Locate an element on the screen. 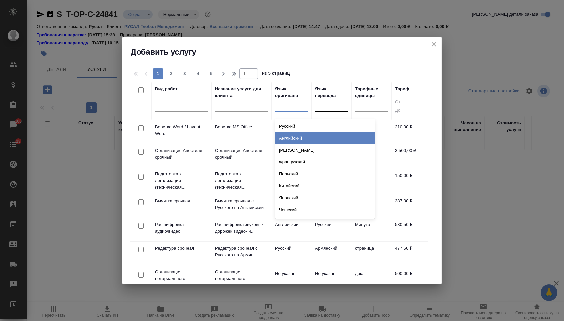  button: 5 is located at coordinates (211, 74).